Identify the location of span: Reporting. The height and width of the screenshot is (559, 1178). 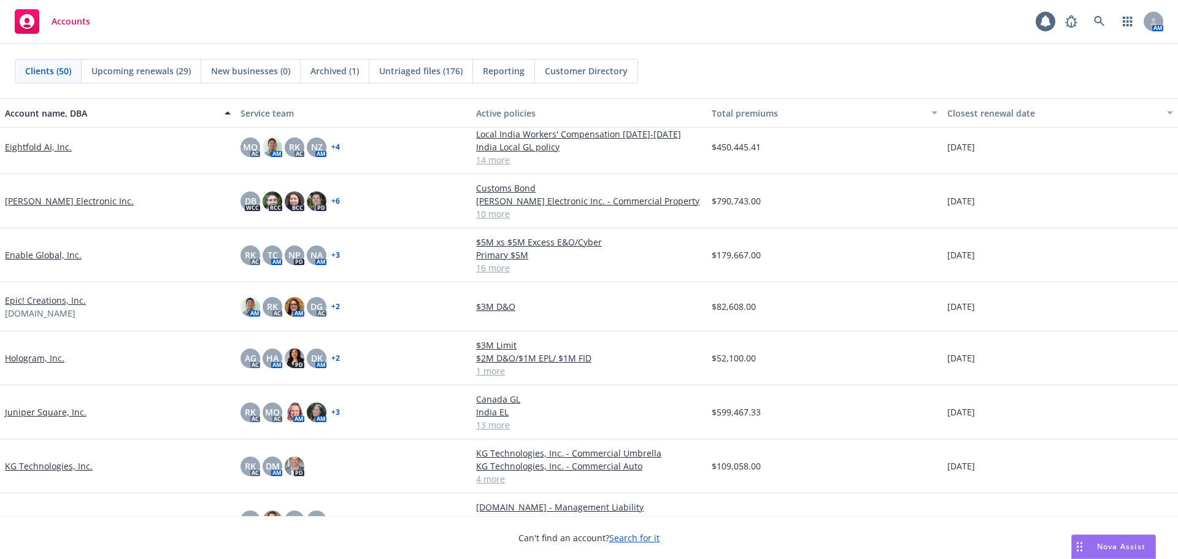
(504, 71).